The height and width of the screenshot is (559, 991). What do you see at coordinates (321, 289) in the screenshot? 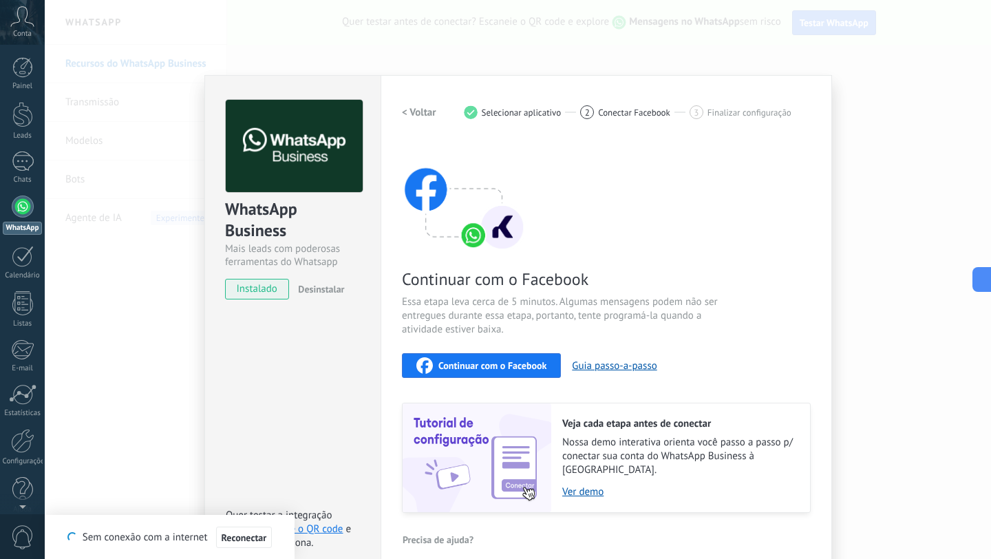
I see `span: Desinstalar` at bounding box center [321, 289].